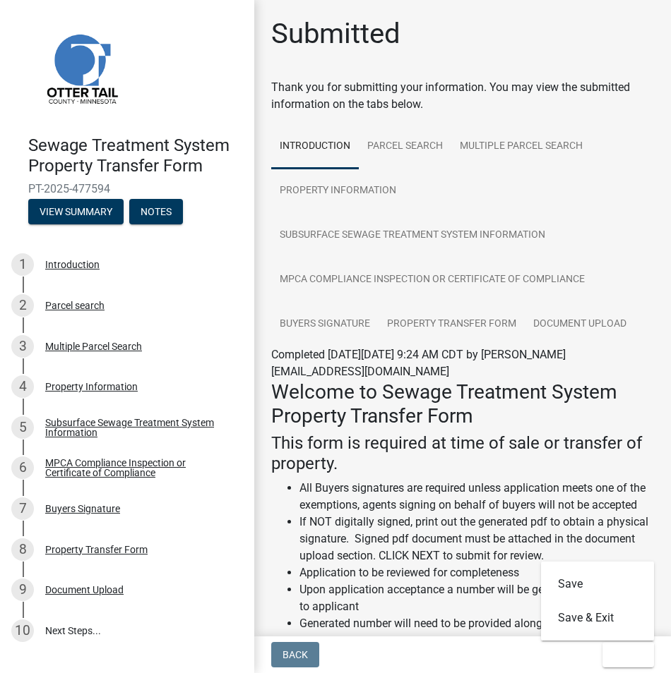 Image resolution: width=671 pixels, height=673 pixels. What do you see at coordinates (138, 468) in the screenshot?
I see `div: MPCA Compliance Inspection or Certificate of Compliance` at bounding box center [138, 468].